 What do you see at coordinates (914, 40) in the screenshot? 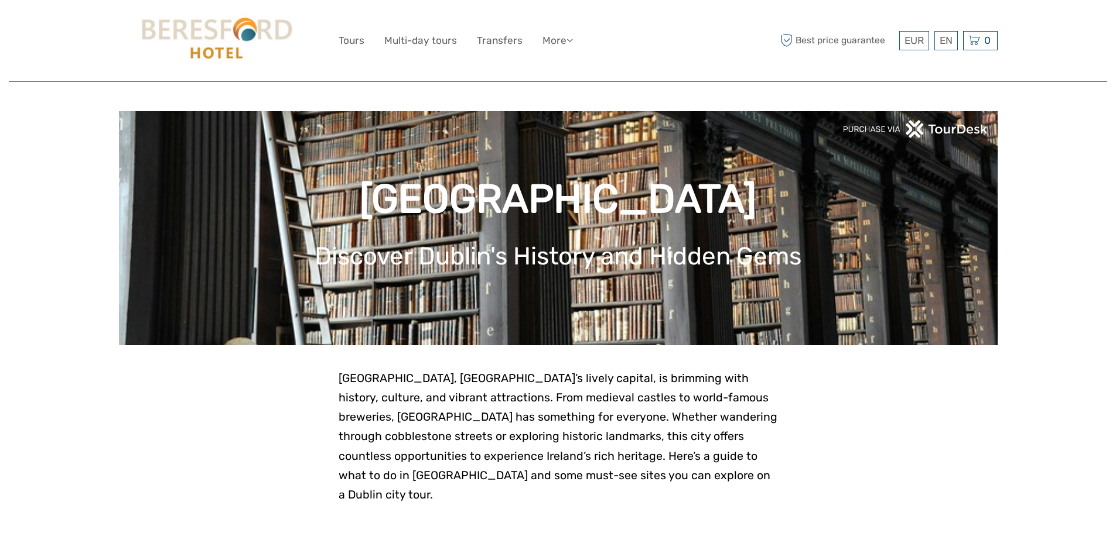
I see `span: EUR` at bounding box center [914, 40].